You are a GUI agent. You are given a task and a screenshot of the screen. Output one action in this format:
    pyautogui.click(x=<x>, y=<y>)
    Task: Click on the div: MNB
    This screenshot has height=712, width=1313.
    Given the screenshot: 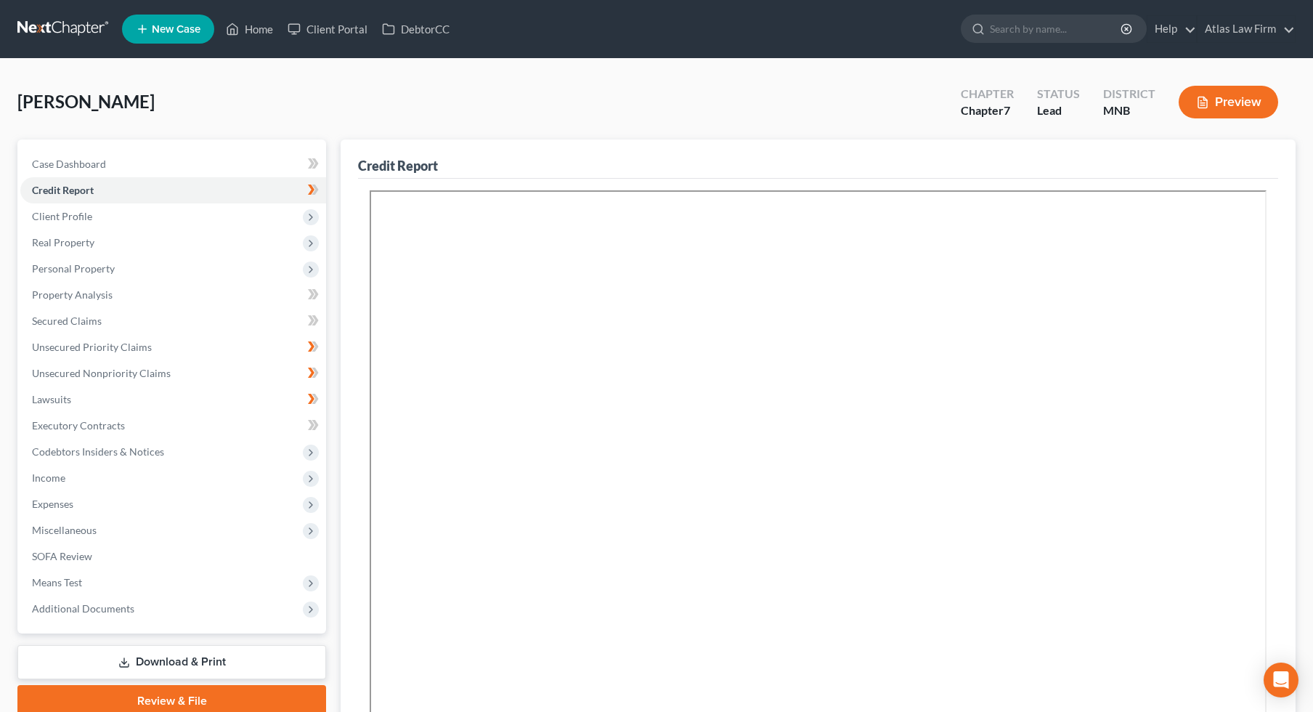 What is the action you would take?
    pyautogui.click(x=1129, y=110)
    